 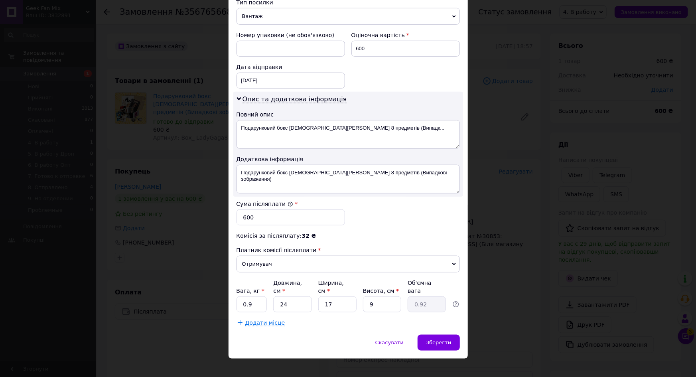 I want to click on span: Вантаж, so click(x=348, y=16).